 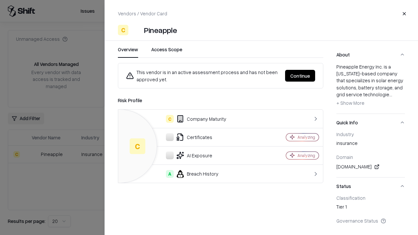 What do you see at coordinates (193, 174) in the screenshot?
I see `div: Breach History` at bounding box center [193, 174].